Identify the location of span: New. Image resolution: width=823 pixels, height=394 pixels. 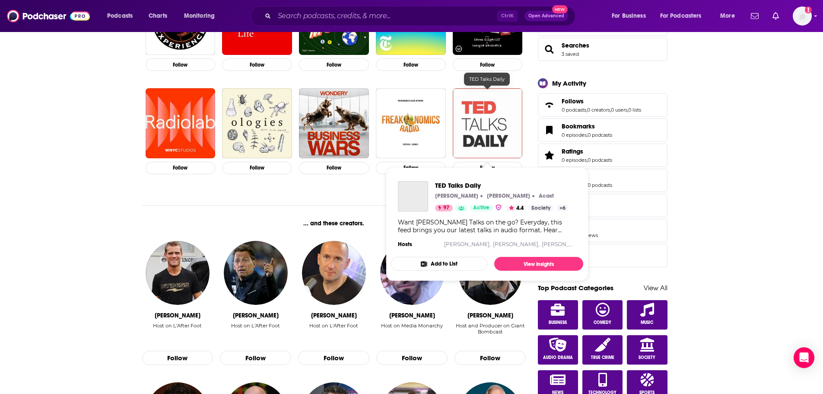
(560, 9).